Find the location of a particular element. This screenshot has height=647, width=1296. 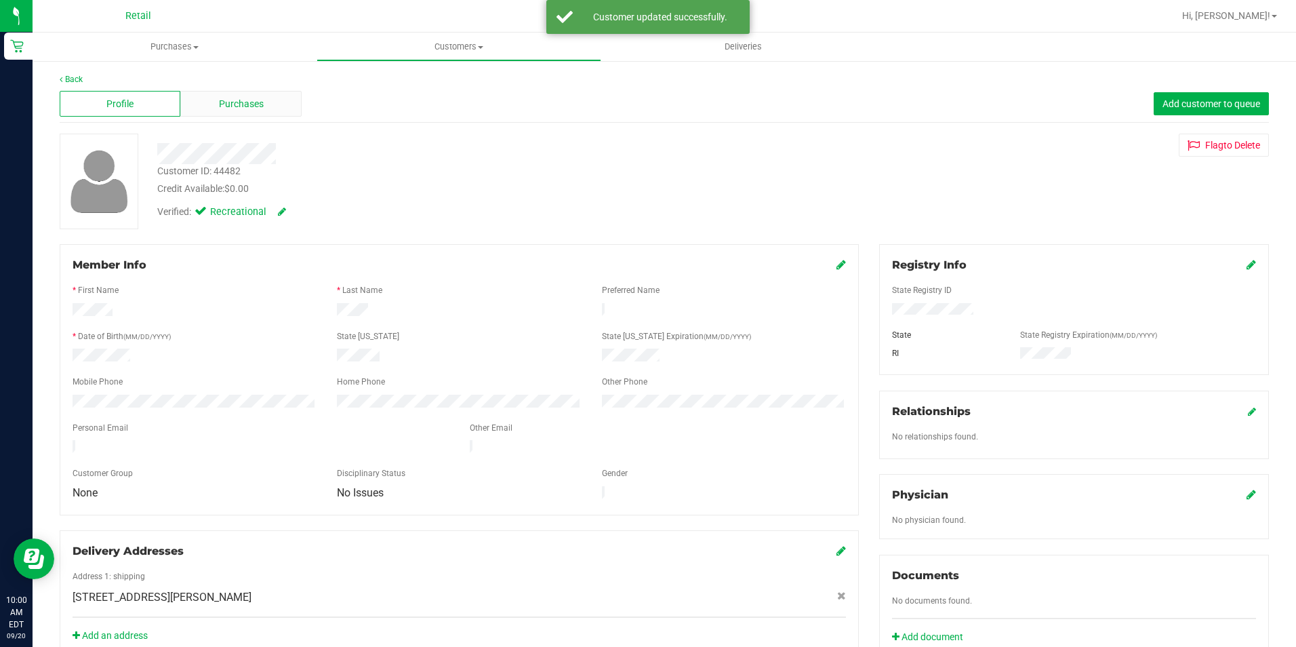

span: $0.00 is located at coordinates (237, 188).